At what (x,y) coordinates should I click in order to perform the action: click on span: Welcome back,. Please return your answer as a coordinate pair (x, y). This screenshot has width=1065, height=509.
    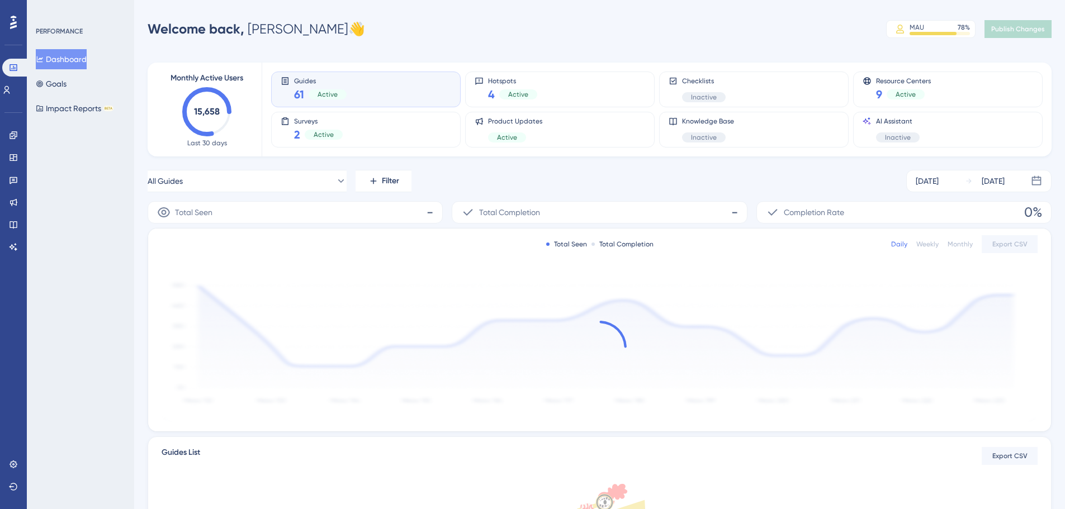
    Looking at the image, I should click on (196, 29).